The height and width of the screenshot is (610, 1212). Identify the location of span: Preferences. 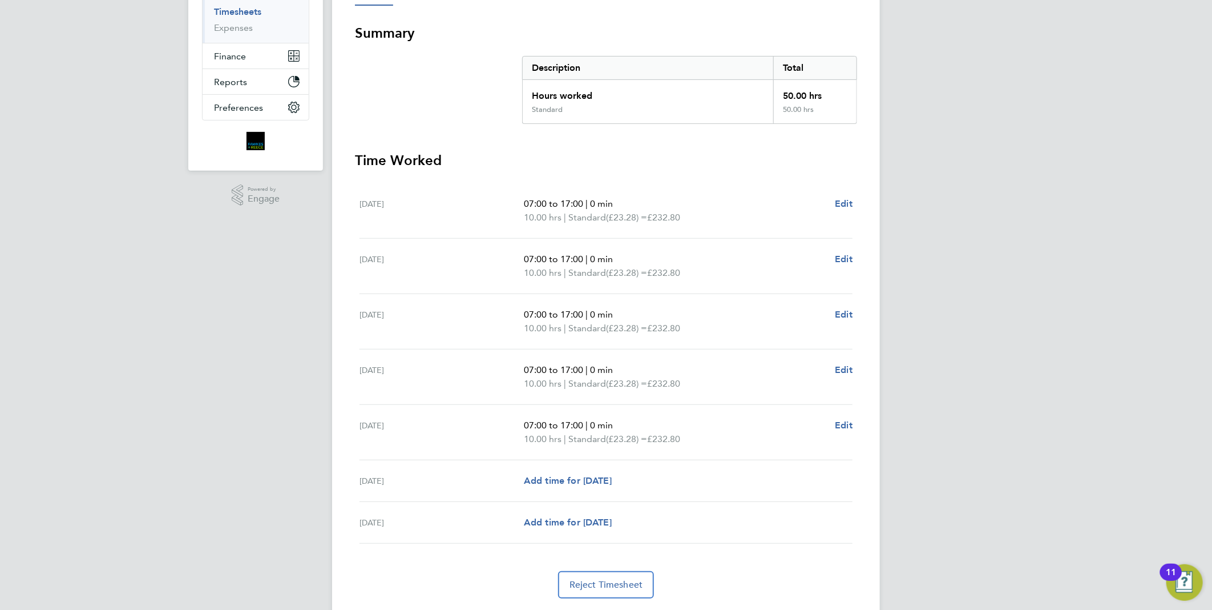
(239, 107).